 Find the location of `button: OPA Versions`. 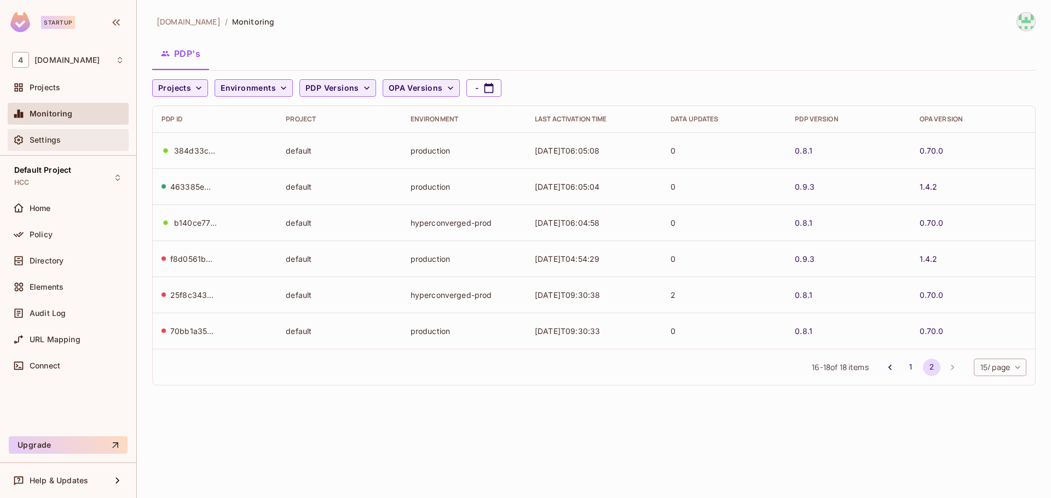

button: OPA Versions is located at coordinates (421, 88).